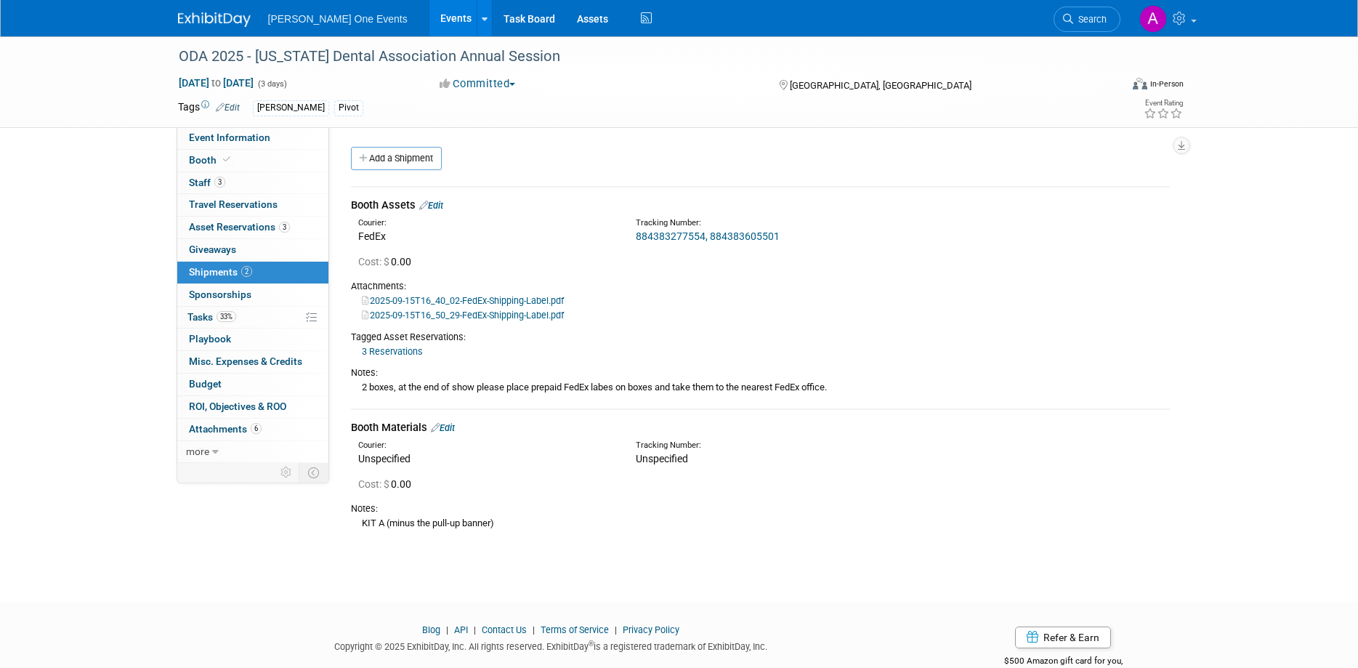 This screenshot has height=668, width=1358. What do you see at coordinates (651, 629) in the screenshot?
I see `a: Privacy Policy` at bounding box center [651, 629].